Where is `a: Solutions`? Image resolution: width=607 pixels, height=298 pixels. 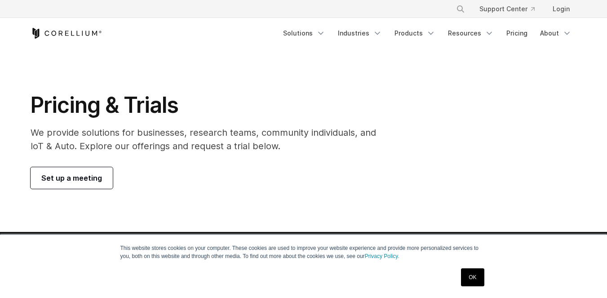
a: Solutions is located at coordinates (304, 33).